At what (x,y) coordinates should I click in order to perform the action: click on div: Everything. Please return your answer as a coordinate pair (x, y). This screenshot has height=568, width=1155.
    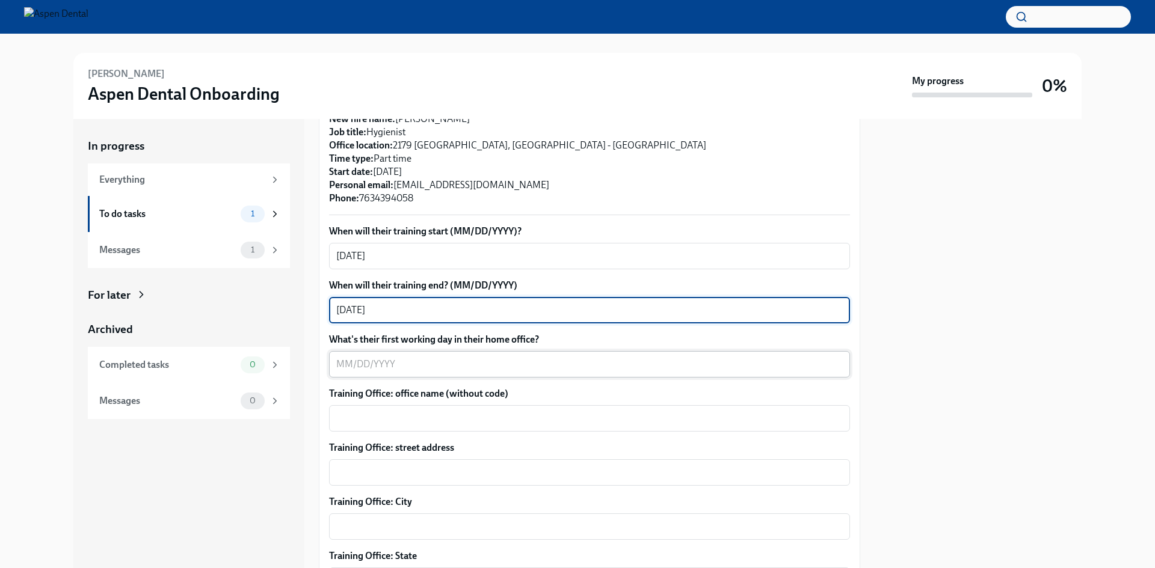
    Looking at the image, I should click on (182, 180).